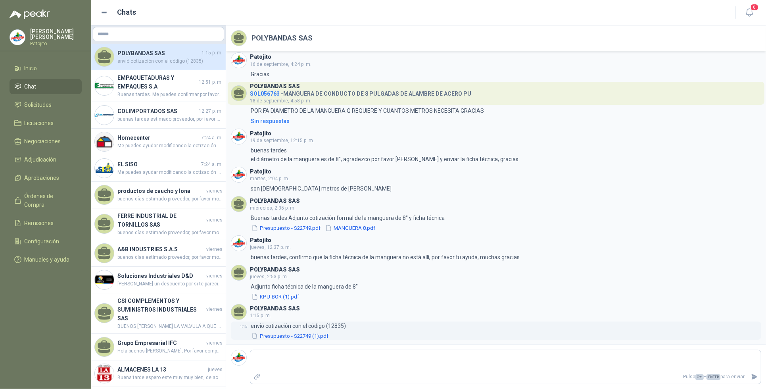  I want to click on a: POLYBANDAS SAS1:15 p. m.envió cotización con el código (12835), so click(158, 57).